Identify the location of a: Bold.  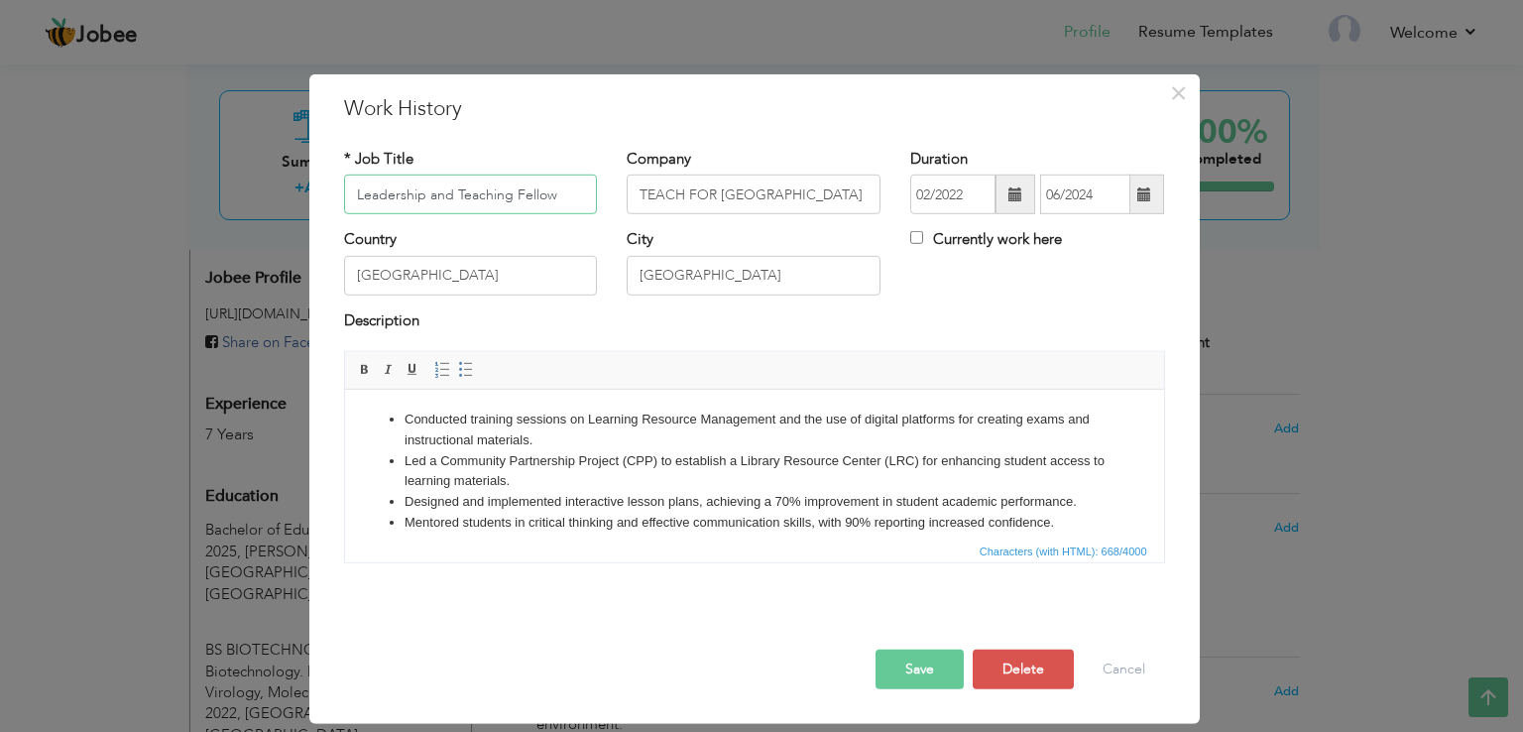
(365, 370).